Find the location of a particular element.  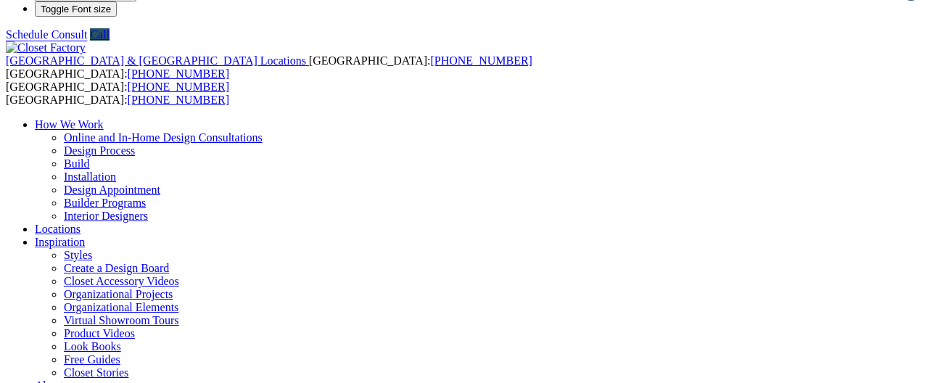

a: Builder Programs is located at coordinates (104, 202).